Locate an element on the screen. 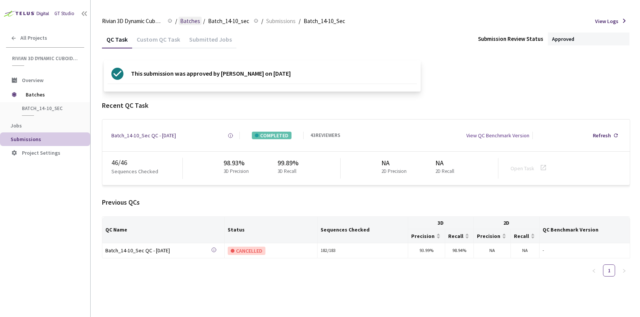 Image resolution: width=640 pixels, height=317 pixels. td: 98.94% is located at coordinates (460, 250).